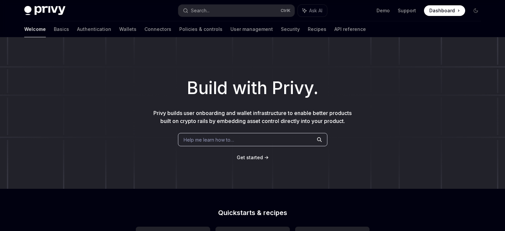 The height and width of the screenshot is (231, 505). What do you see at coordinates (350, 29) in the screenshot?
I see `a: API reference` at bounding box center [350, 29].